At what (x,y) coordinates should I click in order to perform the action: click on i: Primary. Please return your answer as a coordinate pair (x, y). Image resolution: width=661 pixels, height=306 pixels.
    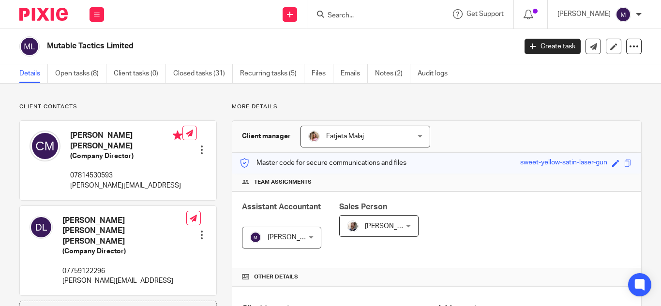
    Looking at the image, I should click on (178, 135).